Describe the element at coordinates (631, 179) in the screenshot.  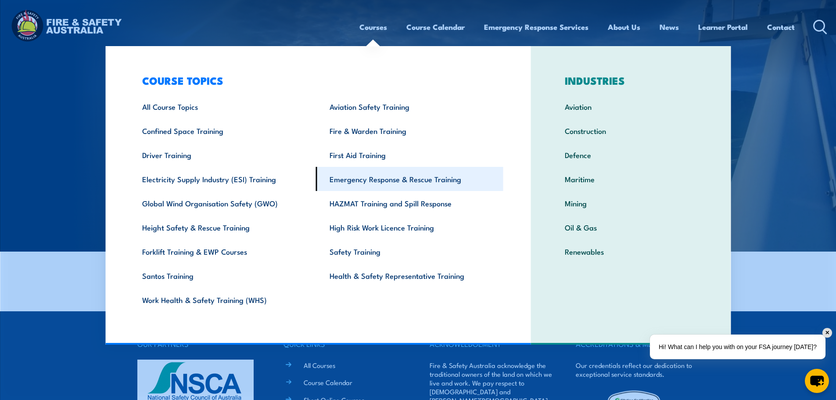
I see `a: Maritime` at that location.